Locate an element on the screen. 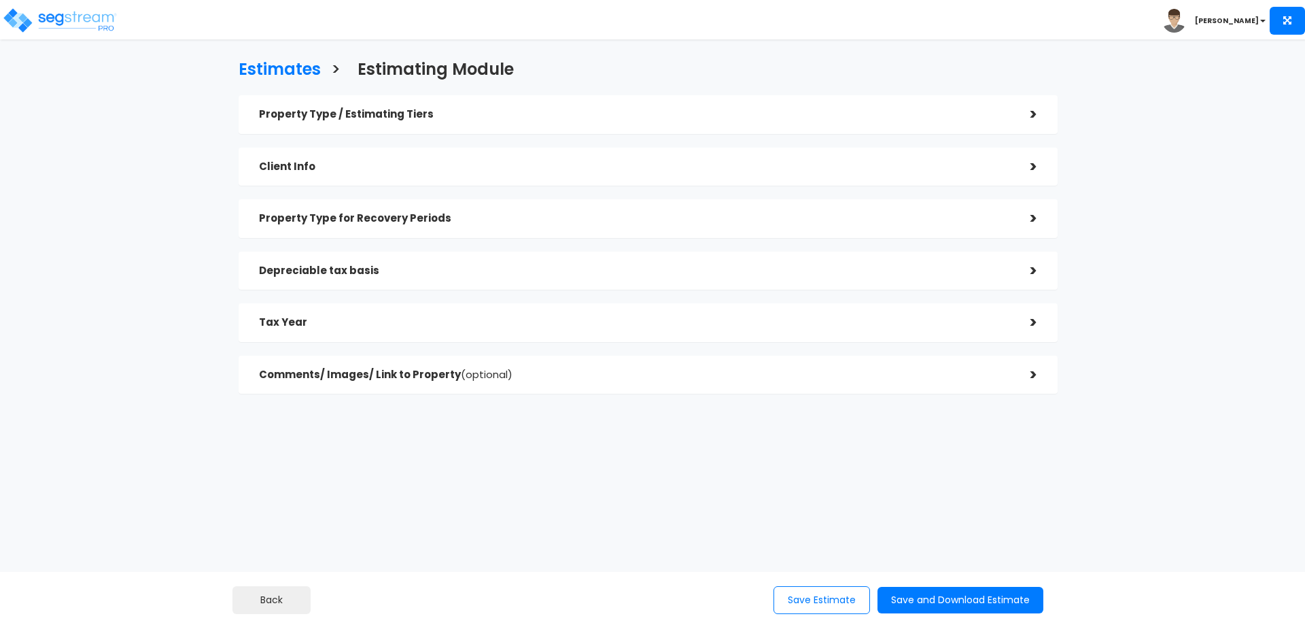 Image resolution: width=1305 pixels, height=625 pixels. a: Estimates is located at coordinates (275, 67).